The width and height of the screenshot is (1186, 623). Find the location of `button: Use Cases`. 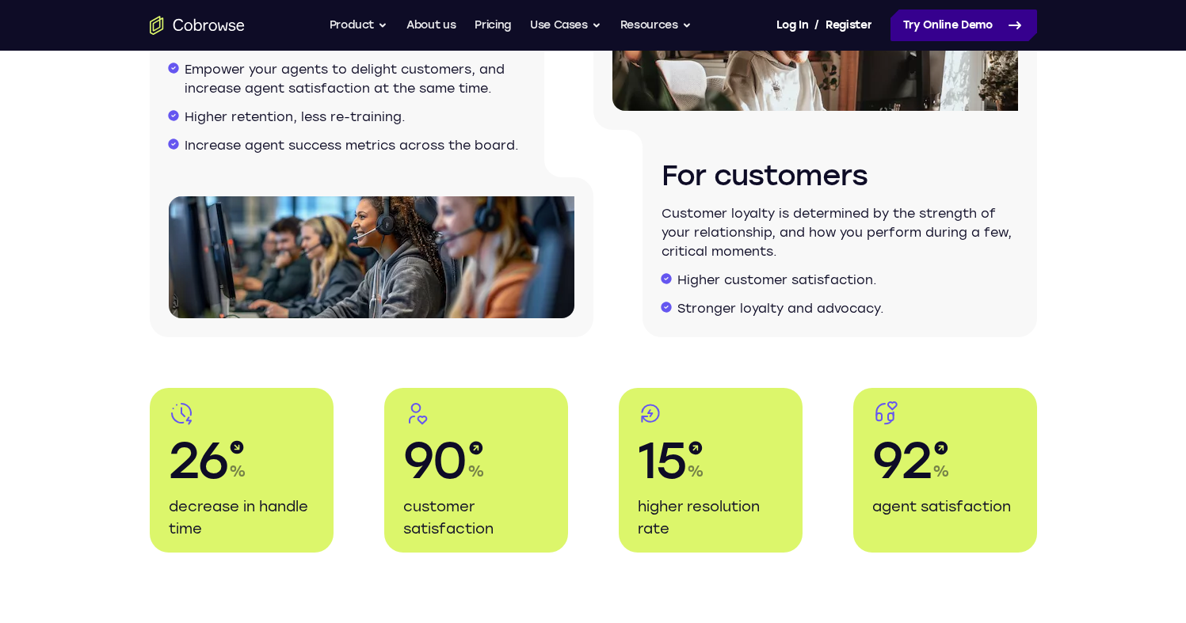

button: Use Cases is located at coordinates (566, 25).